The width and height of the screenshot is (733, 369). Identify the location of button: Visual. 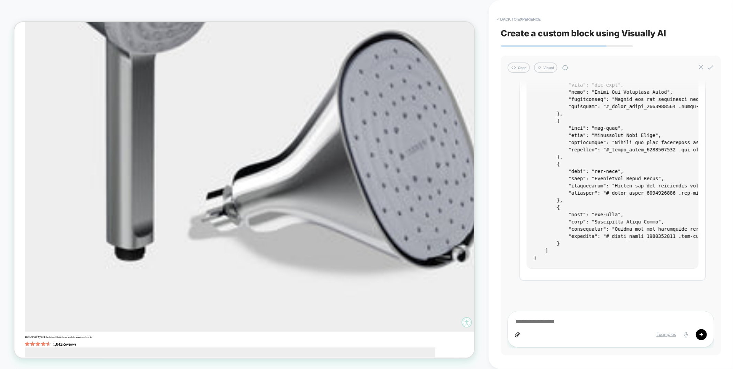
(545, 68).